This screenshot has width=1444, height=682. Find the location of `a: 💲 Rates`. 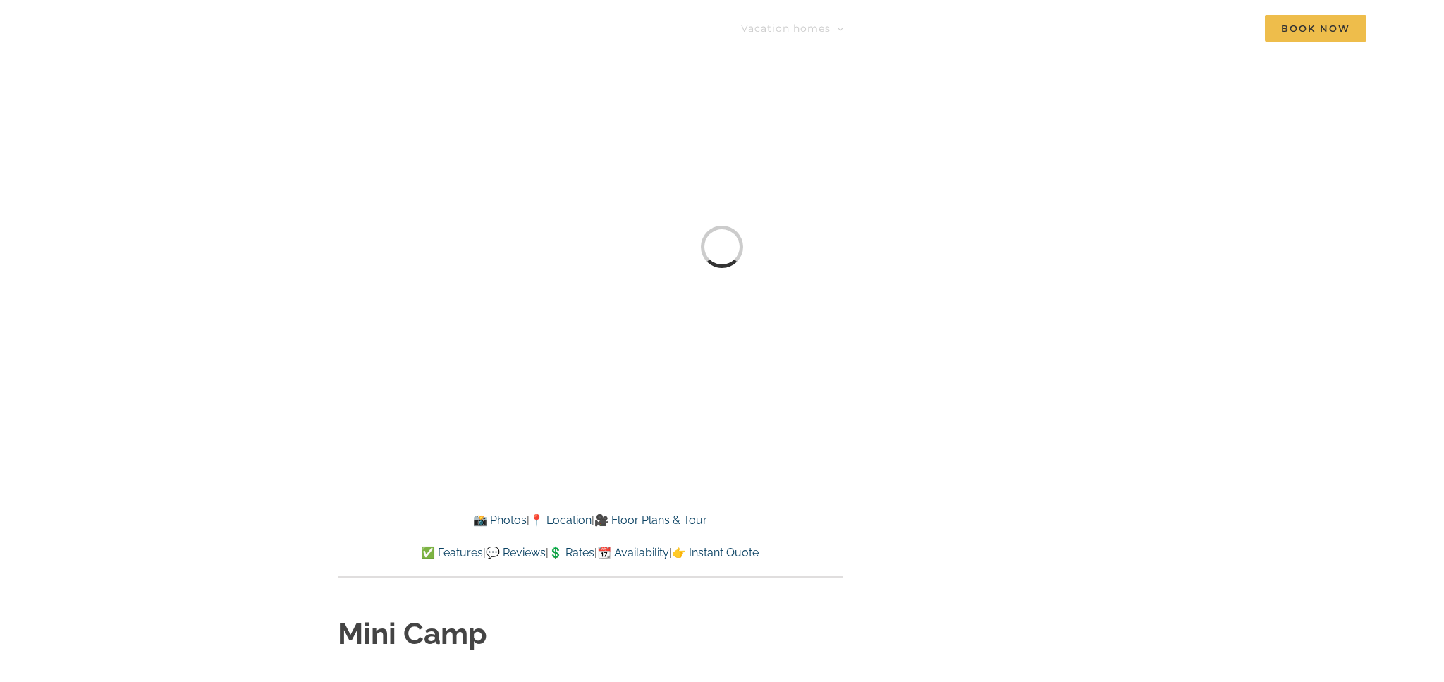

a: 💲 Rates is located at coordinates (571, 552).